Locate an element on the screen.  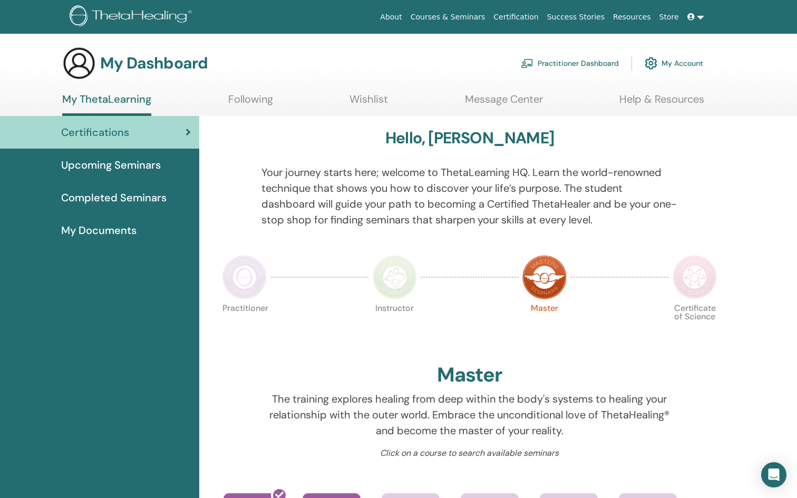
img: Master is located at coordinates (545, 277).